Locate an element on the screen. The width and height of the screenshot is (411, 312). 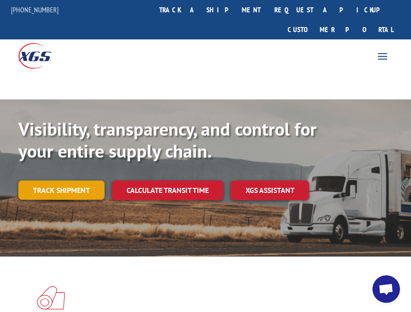
a: XGS ASSISTANT is located at coordinates (270, 190).